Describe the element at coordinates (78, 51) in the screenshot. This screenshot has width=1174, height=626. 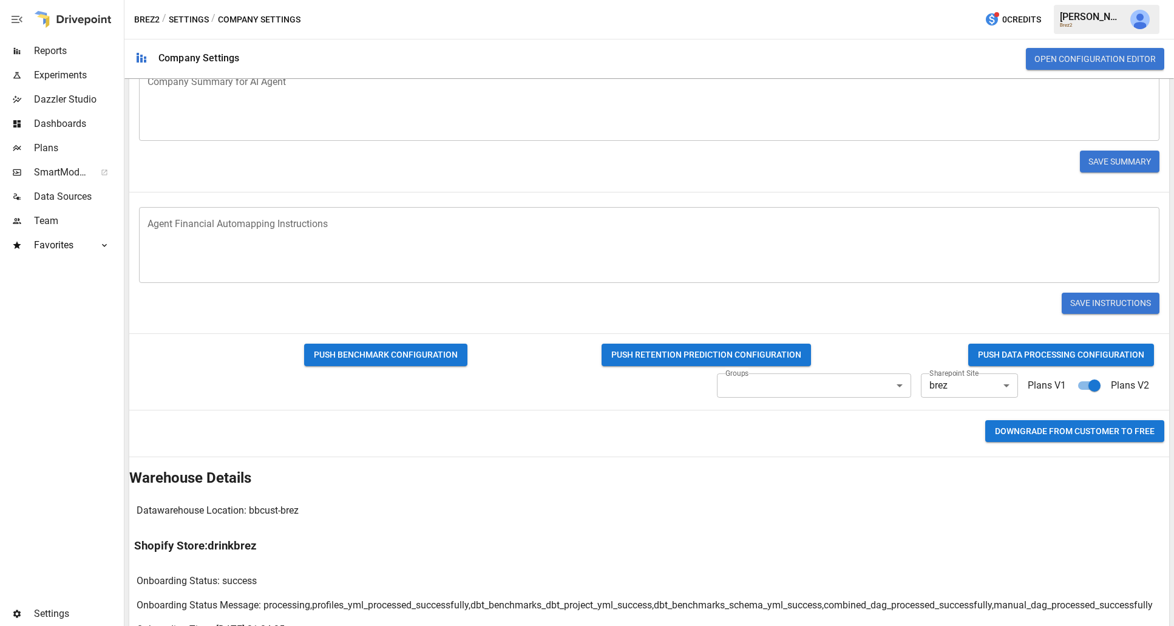
I see `span: Reports` at that location.